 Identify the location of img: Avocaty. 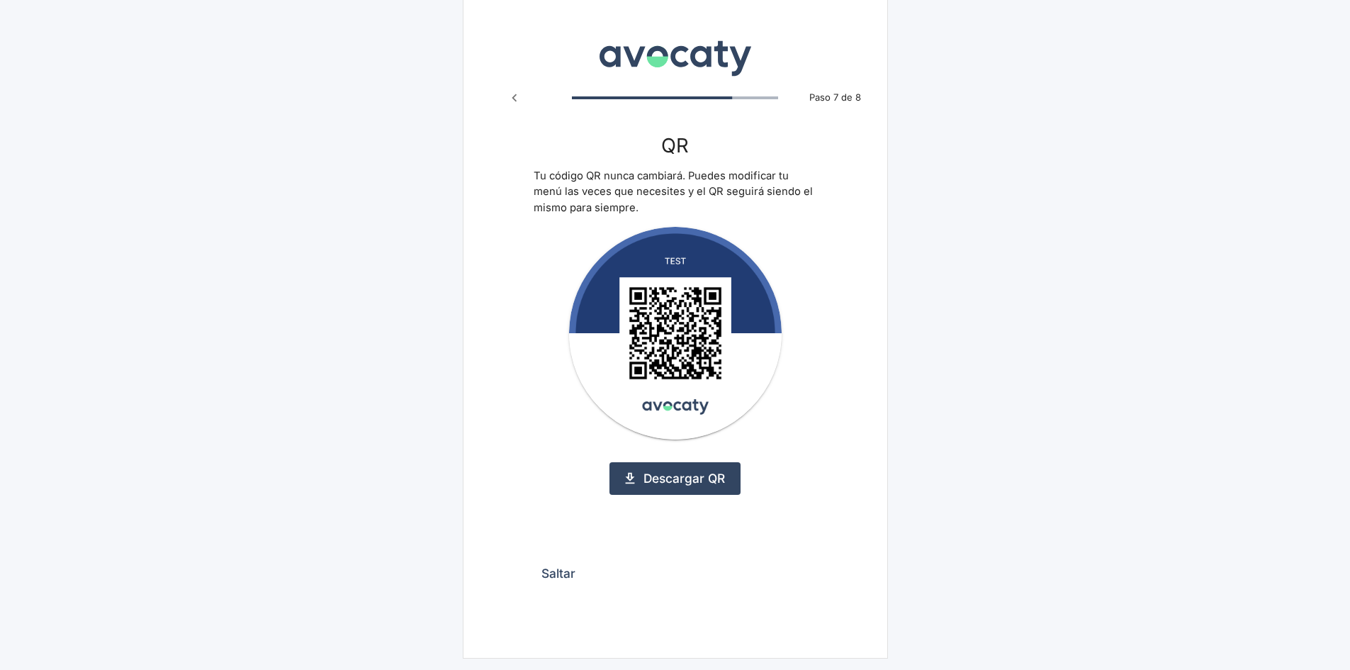
(675, 54).